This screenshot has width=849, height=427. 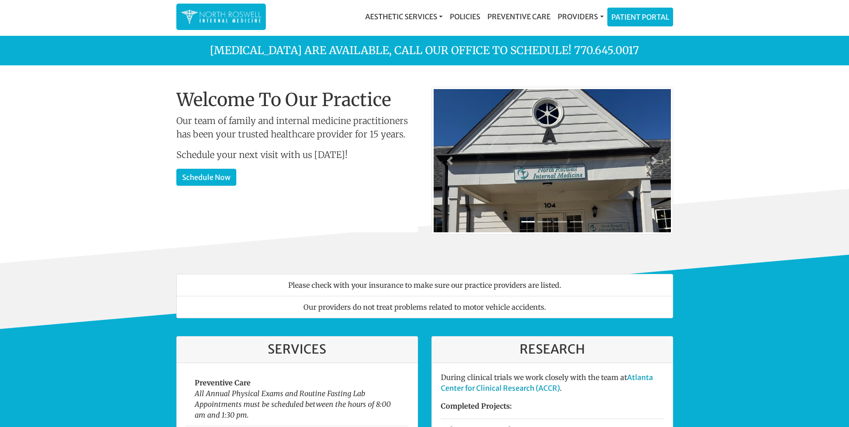 What do you see at coordinates (221, 17) in the screenshot?
I see `img: North Roswell Internal Medicine` at bounding box center [221, 17].